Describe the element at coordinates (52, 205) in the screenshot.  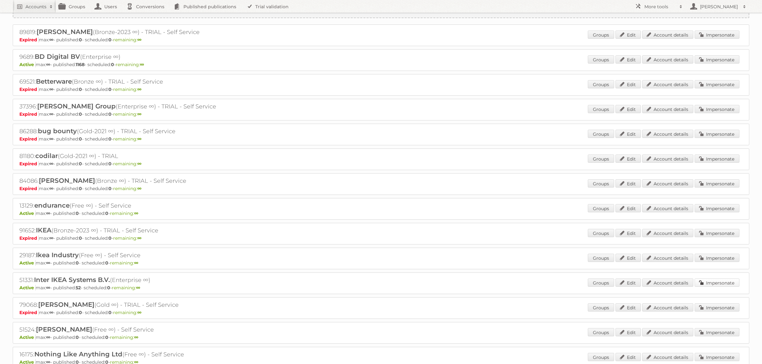
I see `span: endurance` at that location.